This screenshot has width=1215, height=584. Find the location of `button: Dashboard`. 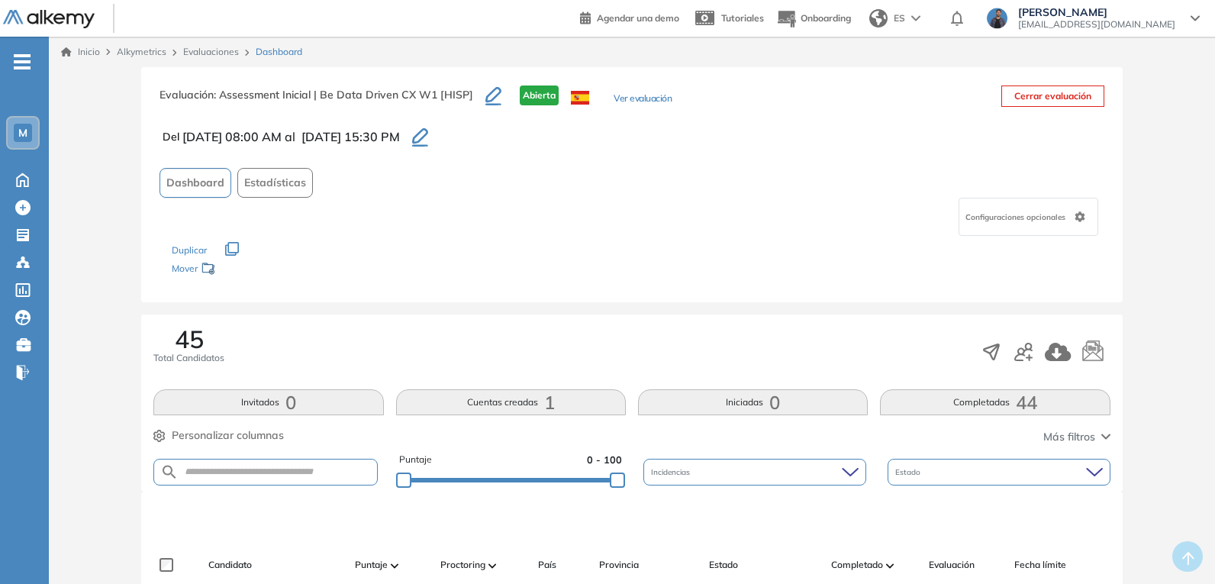

button: Dashboard is located at coordinates (195, 182).